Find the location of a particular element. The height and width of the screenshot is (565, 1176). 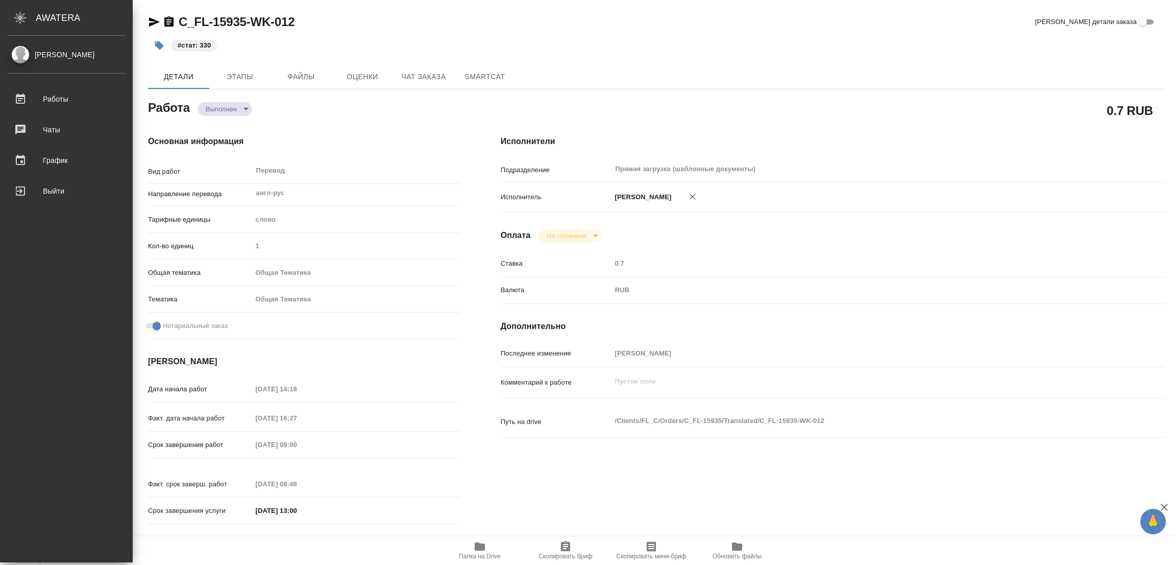

span: Оценки is located at coordinates (362, 77).